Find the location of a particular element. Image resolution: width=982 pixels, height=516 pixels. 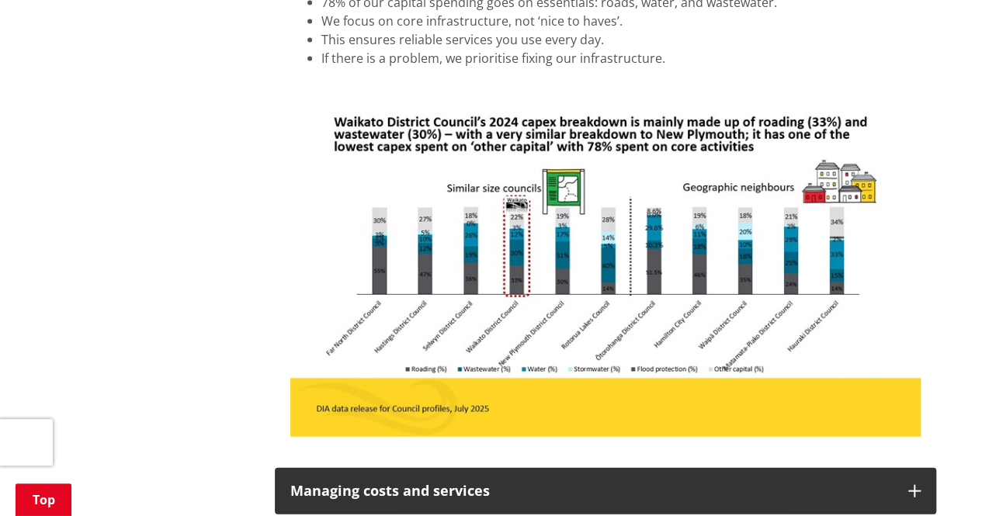

li: We focus on core infrastructure, not ‘nice to haves’. is located at coordinates (621, 21).